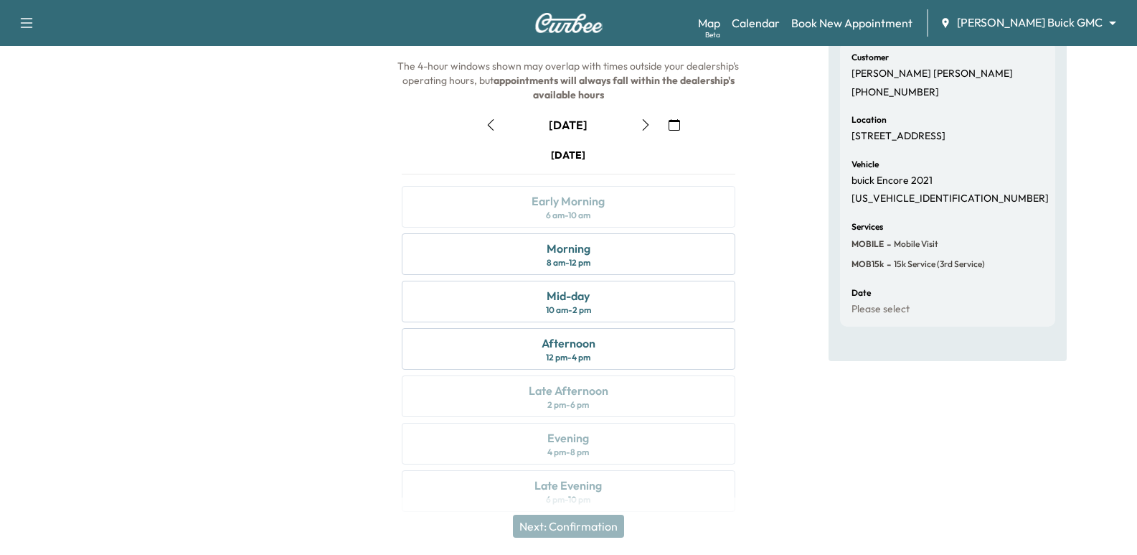  What do you see at coordinates (568, 263) in the screenshot?
I see `div: 8 am - 12 pm` at bounding box center [568, 263].